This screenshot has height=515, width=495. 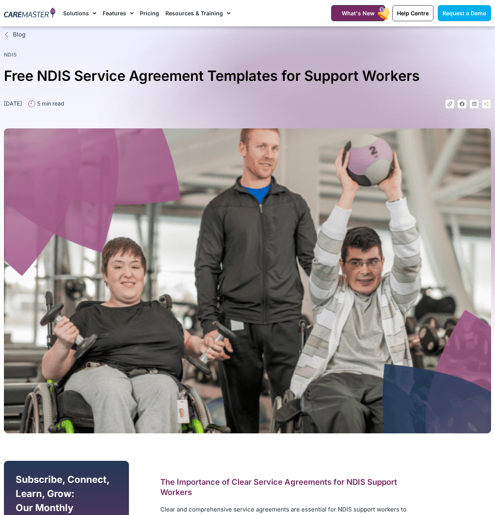 What do you see at coordinates (284, 487) in the screenshot?
I see `h2: The Importance of Clear Service Agreements for NDIS Support Workers` at bounding box center [284, 487].